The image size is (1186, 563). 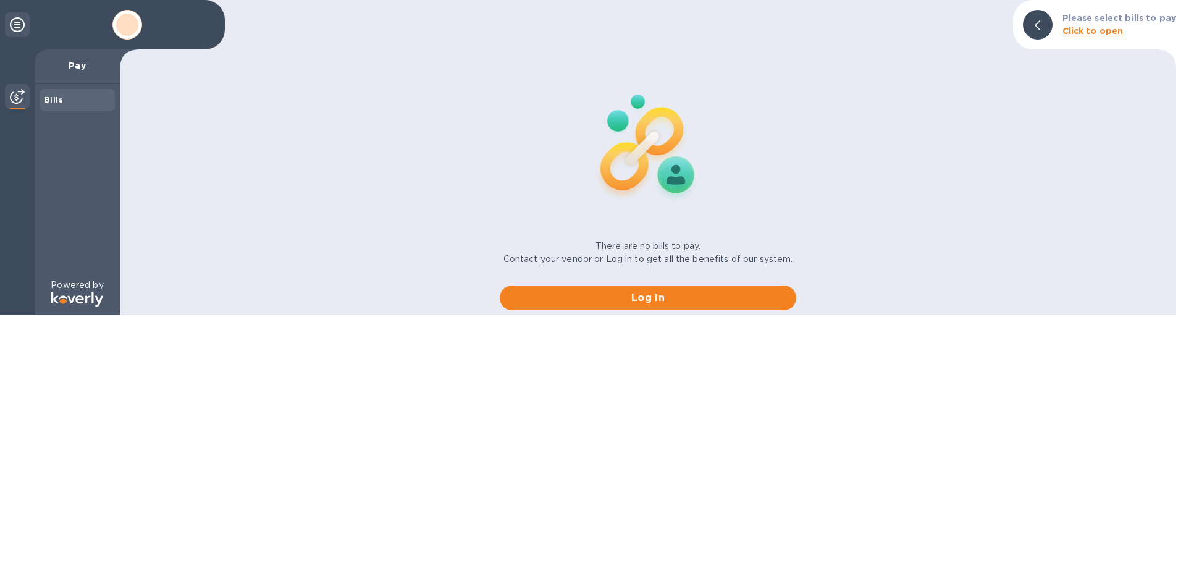 I want to click on button: Log in, so click(x=648, y=298).